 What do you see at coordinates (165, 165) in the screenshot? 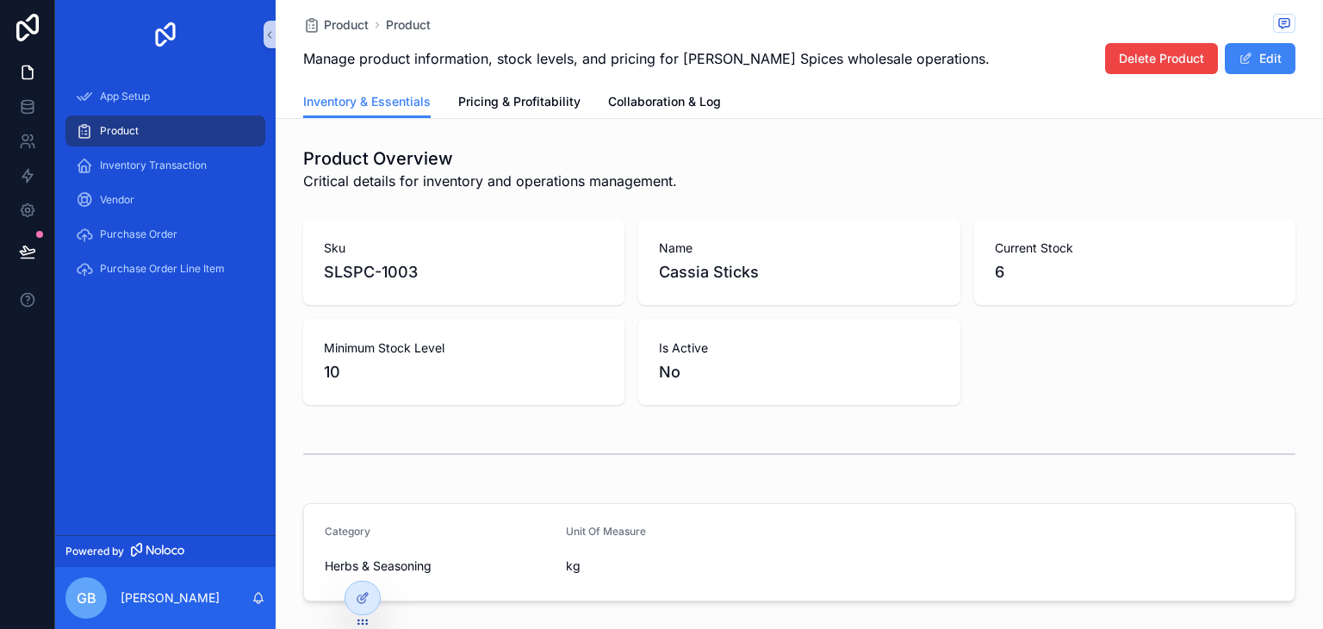
I see `a: Inventory Transaction` at bounding box center [165, 165].